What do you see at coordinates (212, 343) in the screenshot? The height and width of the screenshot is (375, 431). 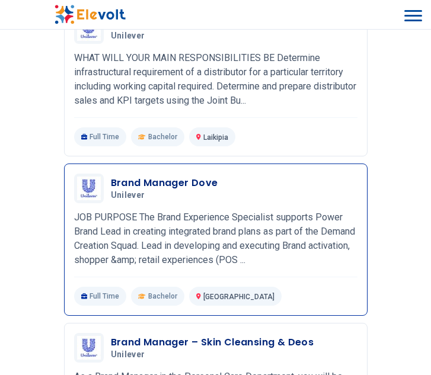 I see `h3: Brand Manager – Skin Cleansing & Deos` at bounding box center [212, 343].